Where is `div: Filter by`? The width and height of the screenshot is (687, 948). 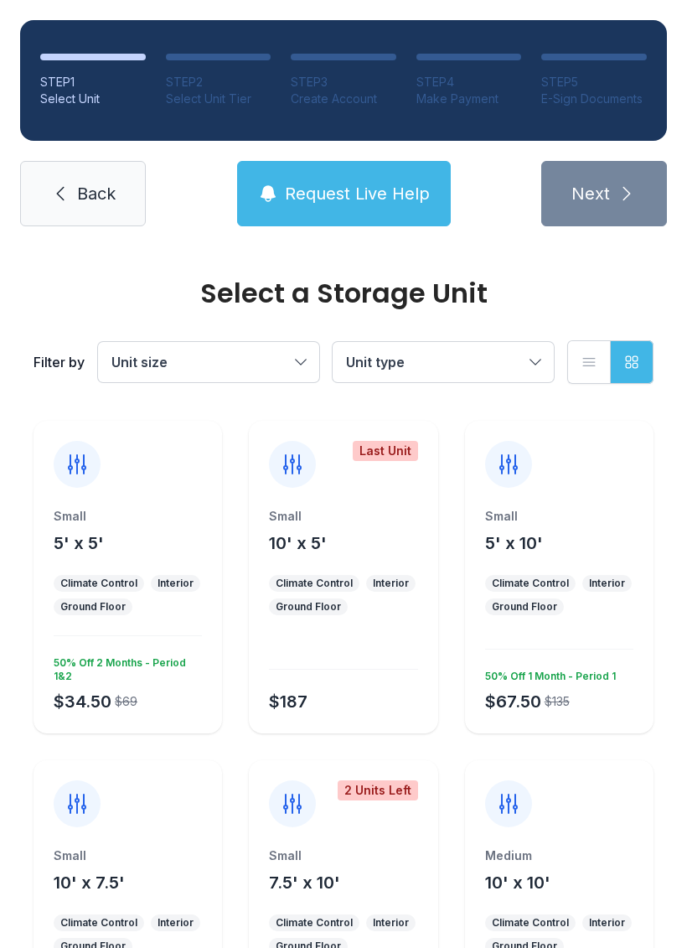
div: Filter by is located at coordinates (59, 362).